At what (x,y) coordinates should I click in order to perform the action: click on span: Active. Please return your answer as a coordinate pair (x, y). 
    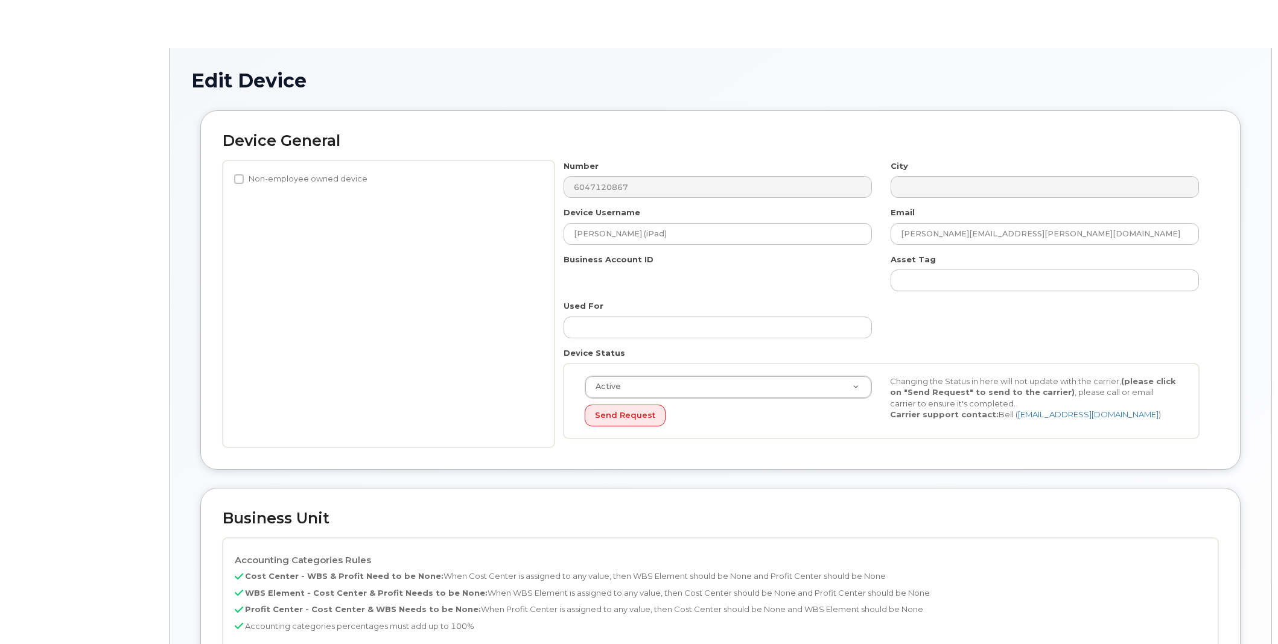
    Looking at the image, I should click on (604, 387).